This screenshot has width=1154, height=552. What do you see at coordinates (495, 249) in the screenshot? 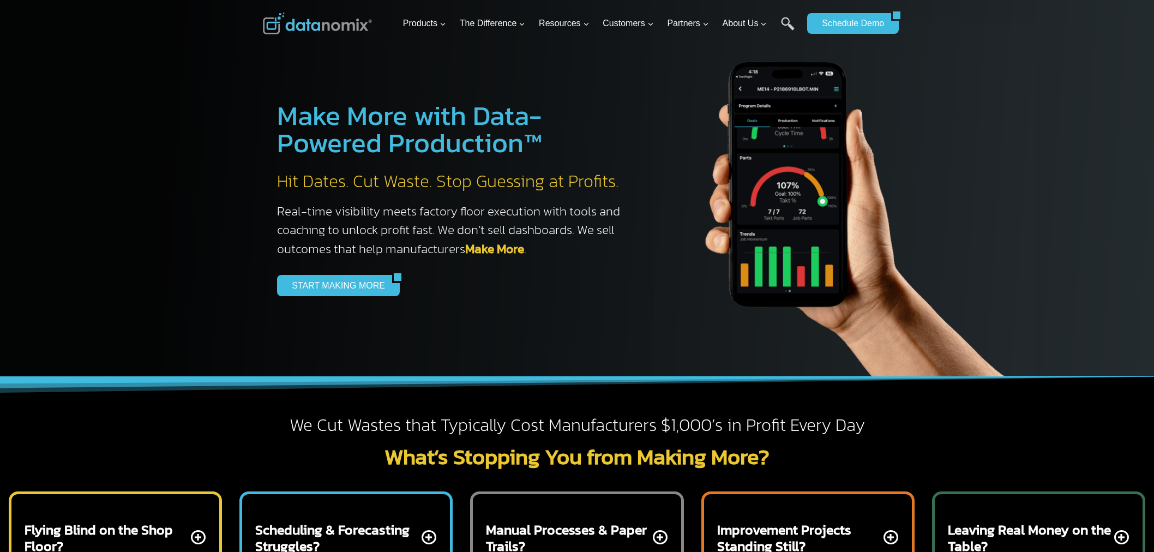
I see `a: Make More` at bounding box center [495, 249].